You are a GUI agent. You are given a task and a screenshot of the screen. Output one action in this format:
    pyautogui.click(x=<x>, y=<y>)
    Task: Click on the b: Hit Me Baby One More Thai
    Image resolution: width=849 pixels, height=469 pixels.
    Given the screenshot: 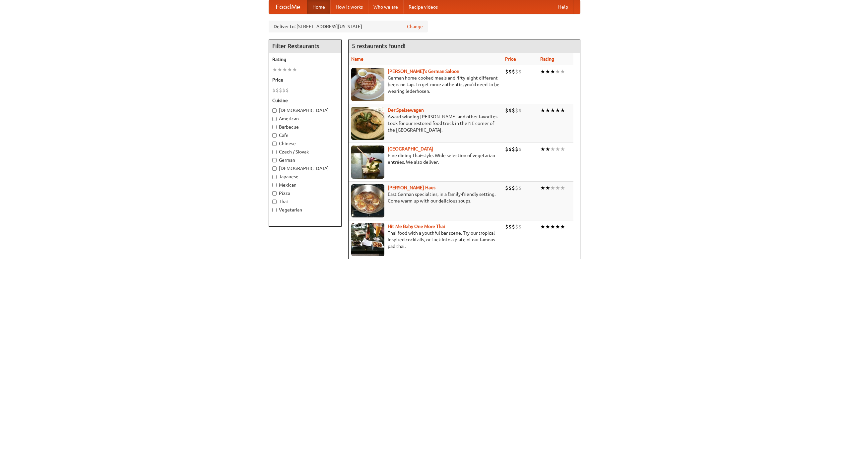 What is the action you would take?
    pyautogui.click(x=416, y=226)
    